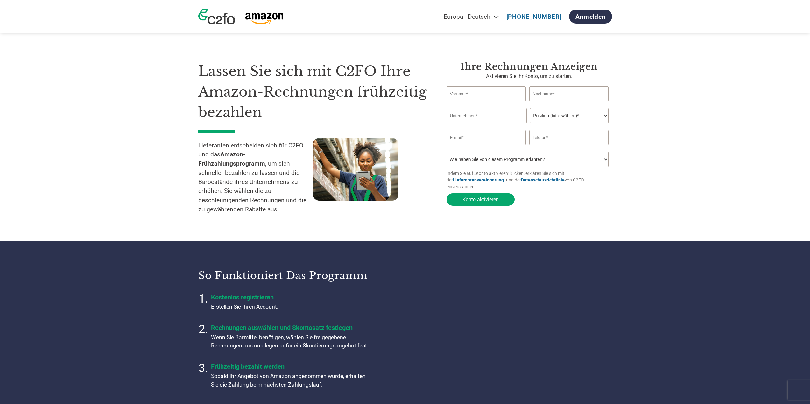 This screenshot has width=810, height=404. What do you see at coordinates (590, 17) in the screenshot?
I see `a: Anmelden` at bounding box center [590, 17].